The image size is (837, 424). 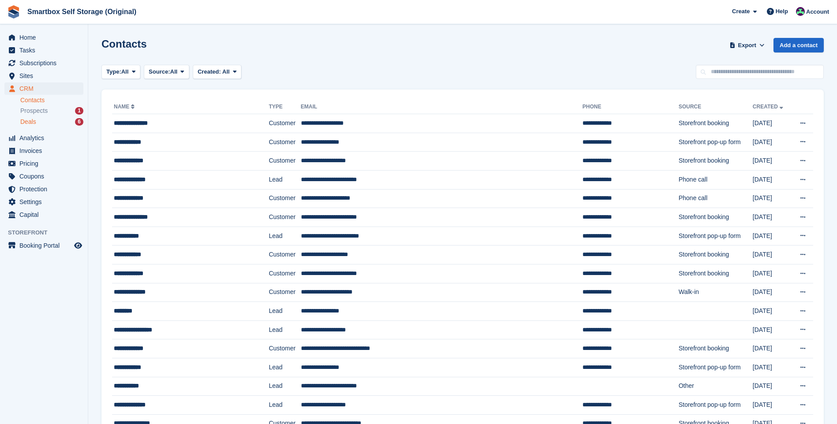 What do you see at coordinates (14, 12) in the screenshot?
I see `img: stora-icon-8386f47178a22dfd0bd8f6a31ec36ba5ce8667c1dd55bd0f319d3a0aa187defe.svg` at bounding box center [14, 12].